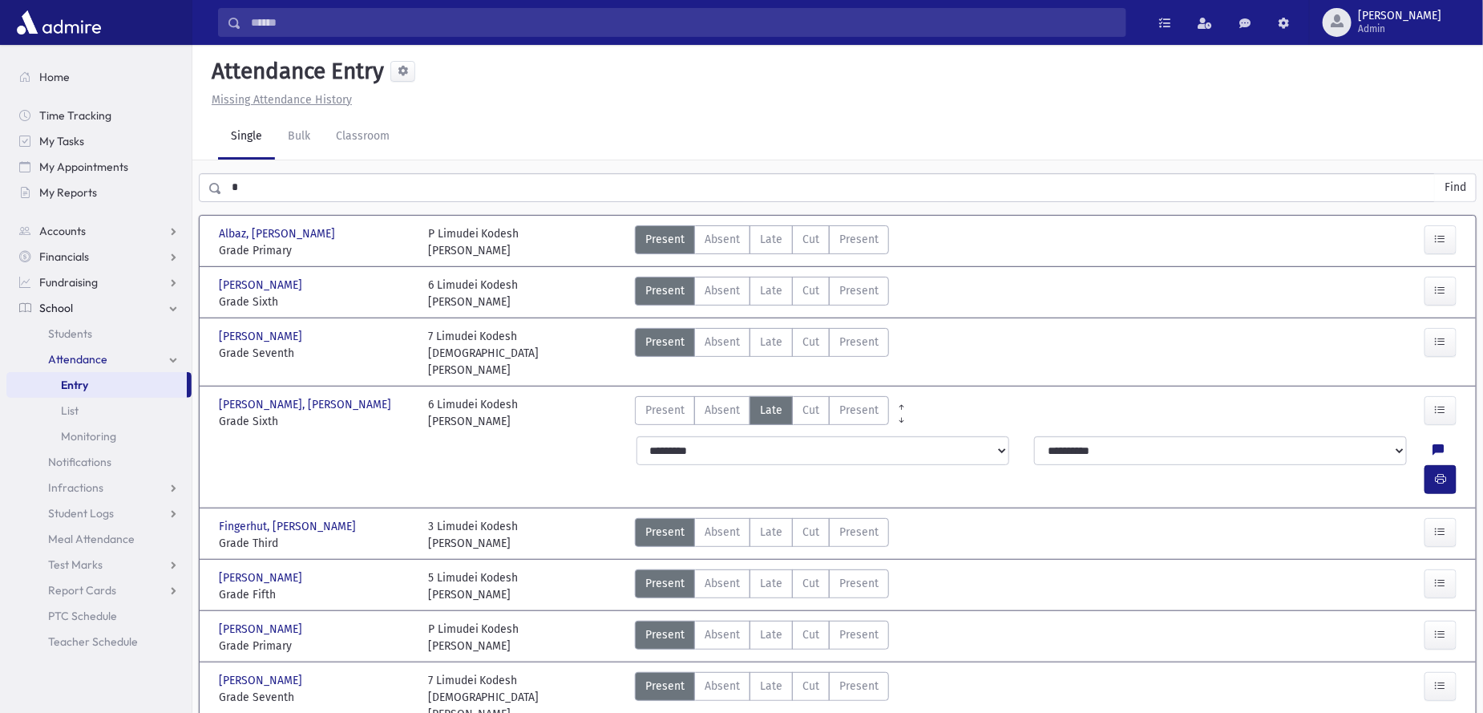 The width and height of the screenshot is (1483, 713). I want to click on span: Meal Attendance, so click(91, 539).